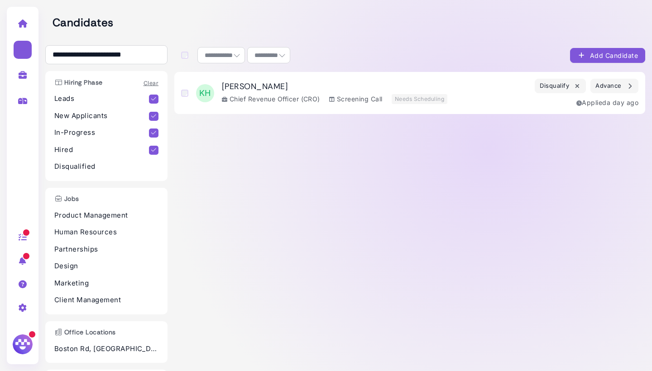 This screenshot has height=371, width=652. I want to click on div: Add Candidate, so click(607, 55).